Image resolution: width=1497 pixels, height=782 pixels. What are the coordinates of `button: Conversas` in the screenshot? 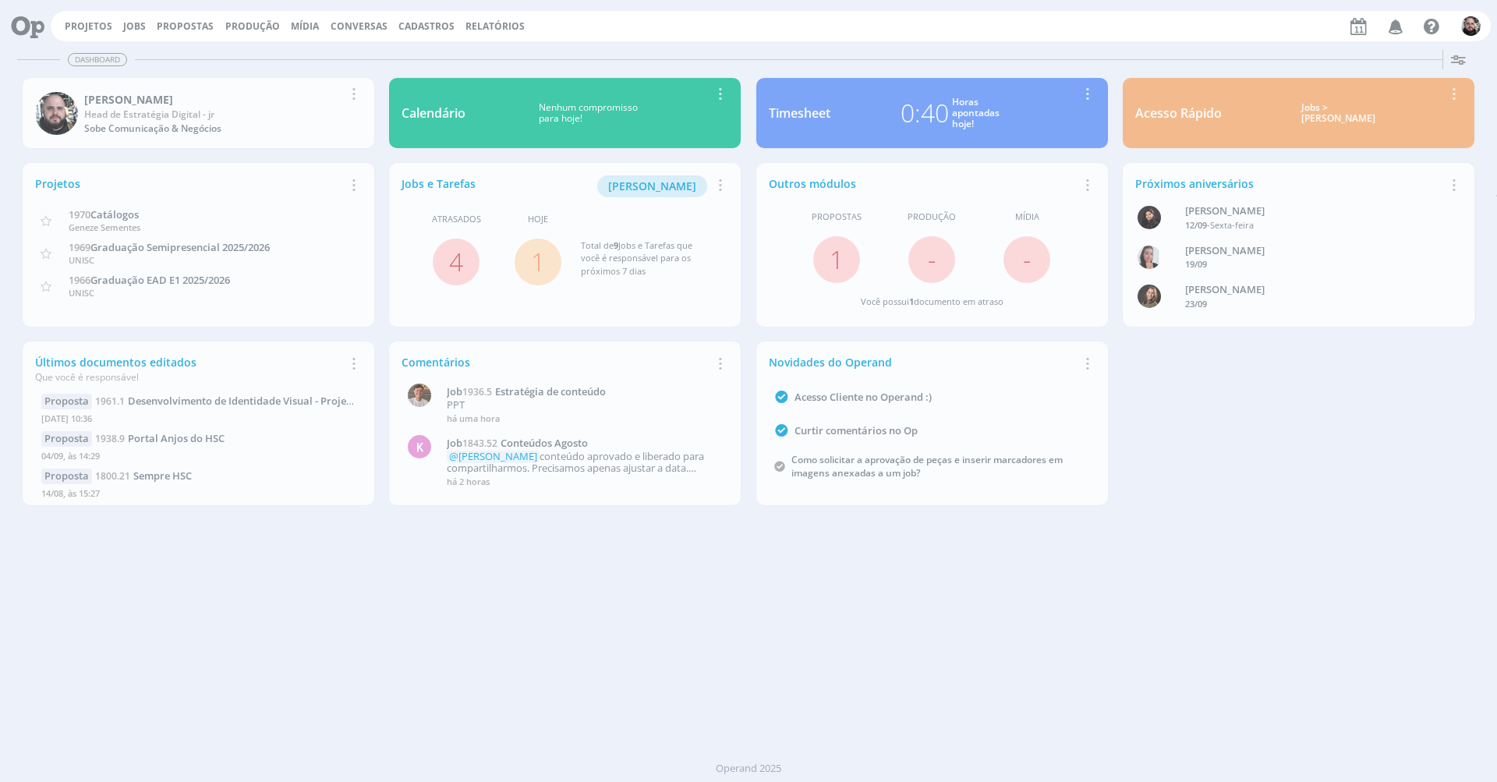 It's located at (359, 27).